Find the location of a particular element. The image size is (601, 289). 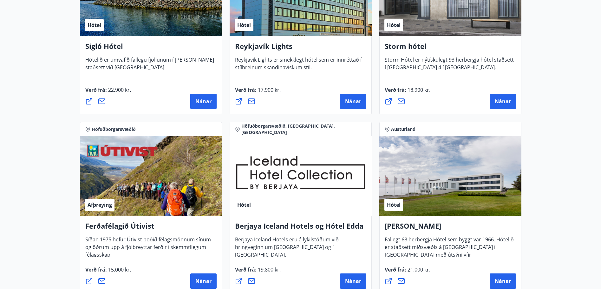

h4: Berjaya Iceland Hotels og Hótel Edda is located at coordinates (301, 228).